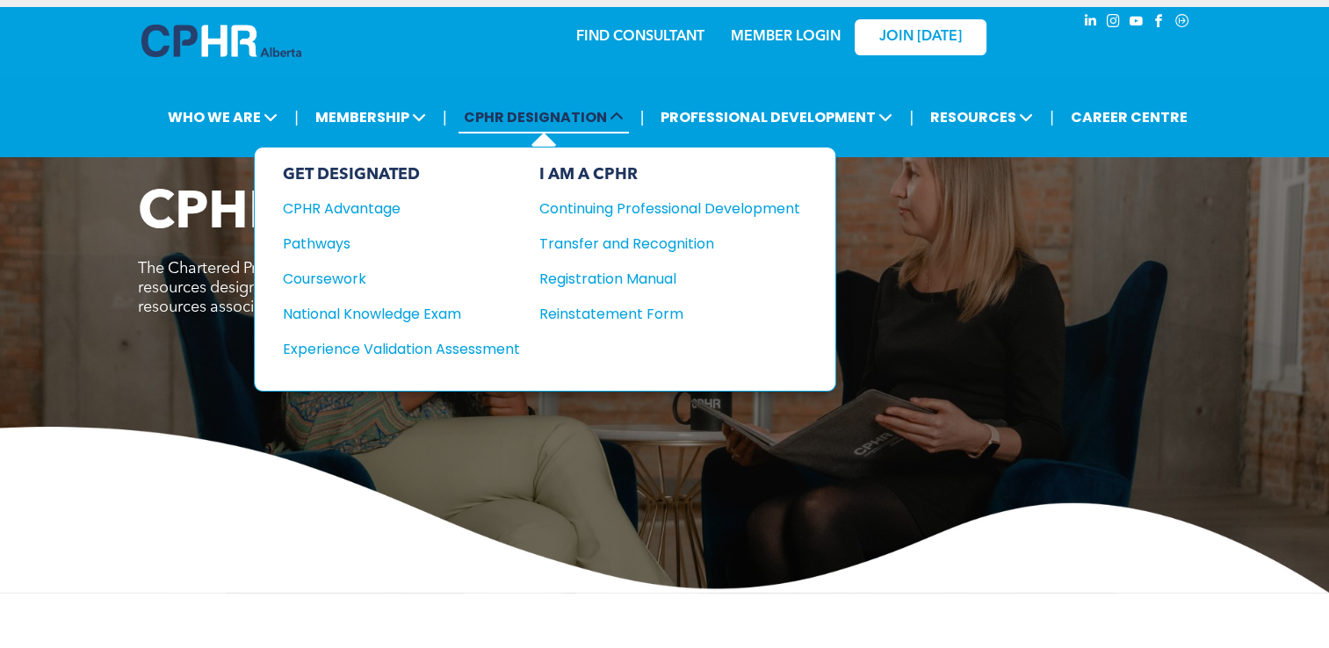 Image resolution: width=1329 pixels, height=648 pixels. Describe the element at coordinates (401, 314) in the screenshot. I see `a: National Knowledge Exam` at that location.